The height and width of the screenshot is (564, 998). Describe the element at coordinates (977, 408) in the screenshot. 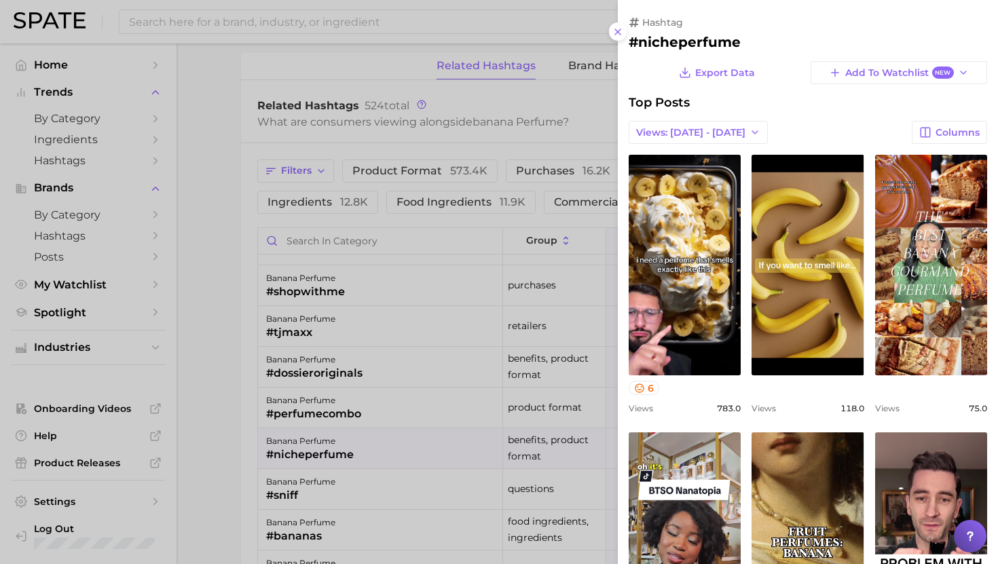

I see `span: 75.0` at that location.